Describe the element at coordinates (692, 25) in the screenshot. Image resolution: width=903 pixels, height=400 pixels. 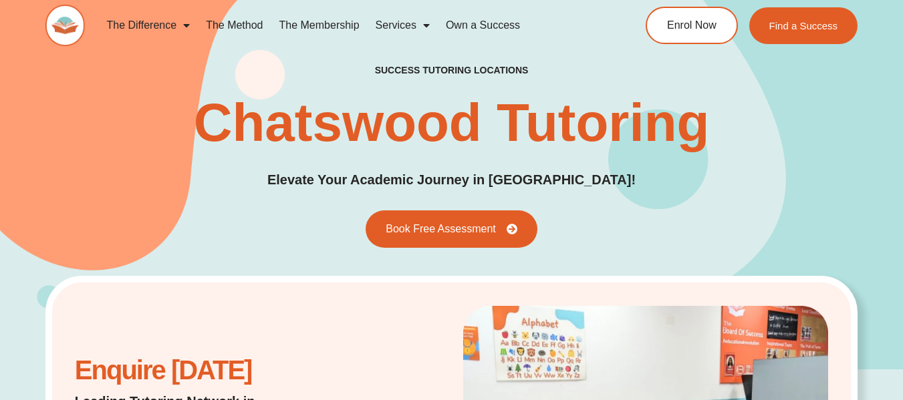
I see `a: Enrol Now` at that location.